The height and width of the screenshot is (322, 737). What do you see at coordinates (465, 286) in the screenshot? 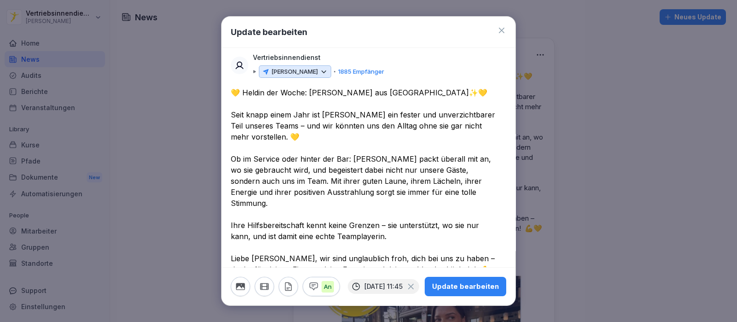
I see `button: Update bearbeiten` at bounding box center [465, 286].